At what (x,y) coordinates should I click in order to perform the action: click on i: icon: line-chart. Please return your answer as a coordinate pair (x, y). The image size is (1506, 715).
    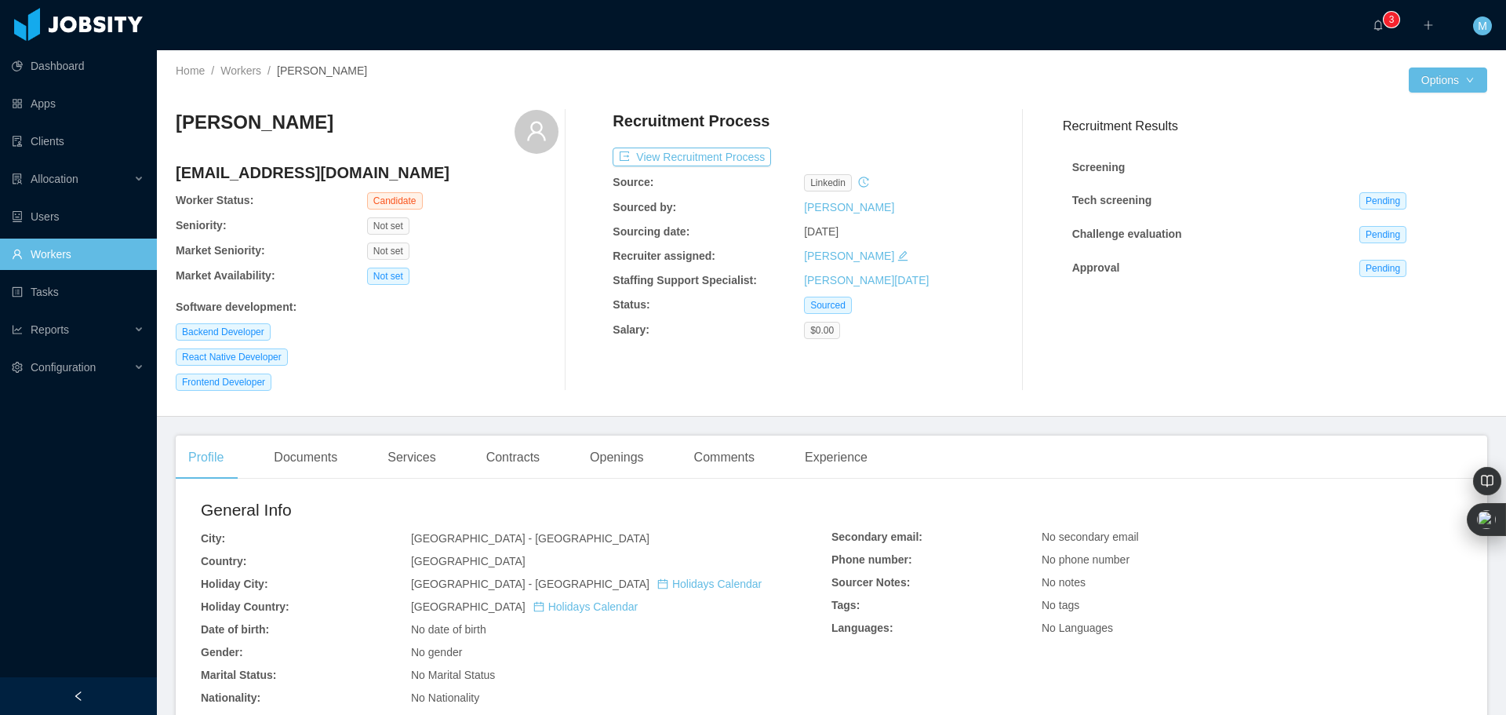
    Looking at the image, I should click on (17, 329).